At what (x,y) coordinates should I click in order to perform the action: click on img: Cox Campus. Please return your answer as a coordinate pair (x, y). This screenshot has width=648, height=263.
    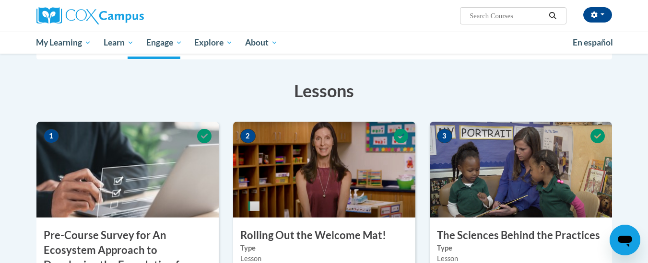
    Looking at the image, I should click on (90, 16).